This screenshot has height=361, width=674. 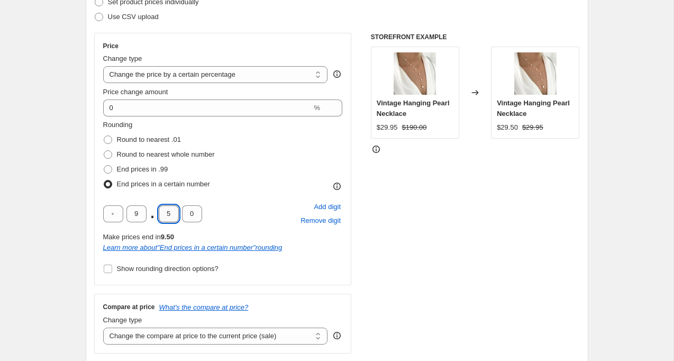 I want to click on span: End prices in .99, so click(x=142, y=169).